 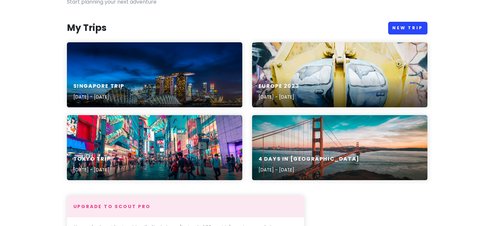 What do you see at coordinates (99, 86) in the screenshot?
I see `h6: Singapore Trip` at bounding box center [99, 86].